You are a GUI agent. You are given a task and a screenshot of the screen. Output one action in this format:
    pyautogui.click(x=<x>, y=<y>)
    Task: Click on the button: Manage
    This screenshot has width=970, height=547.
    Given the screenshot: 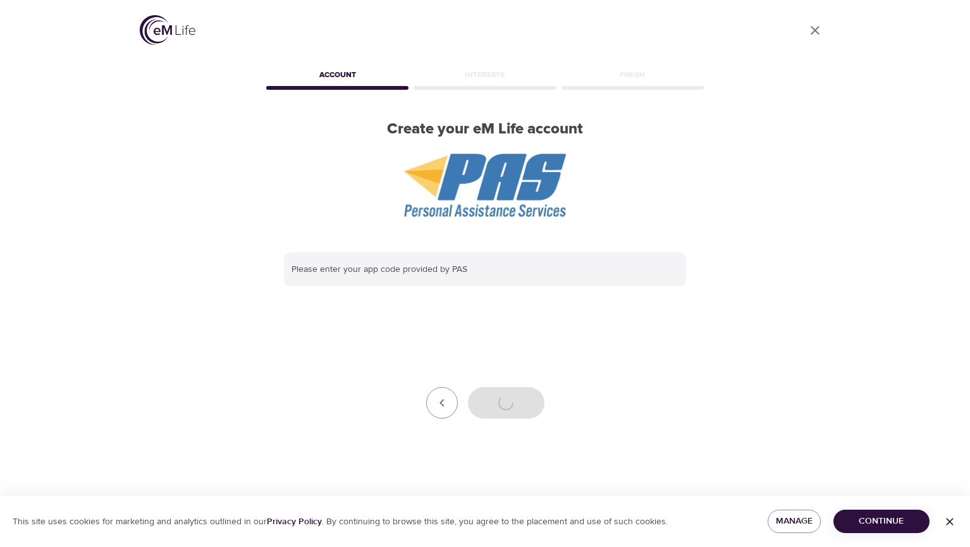 What is the action you would take?
    pyautogui.click(x=795, y=521)
    